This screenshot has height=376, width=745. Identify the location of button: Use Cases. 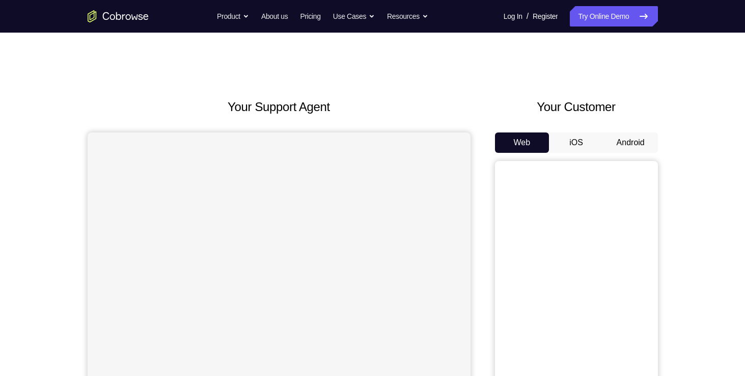
(354, 16).